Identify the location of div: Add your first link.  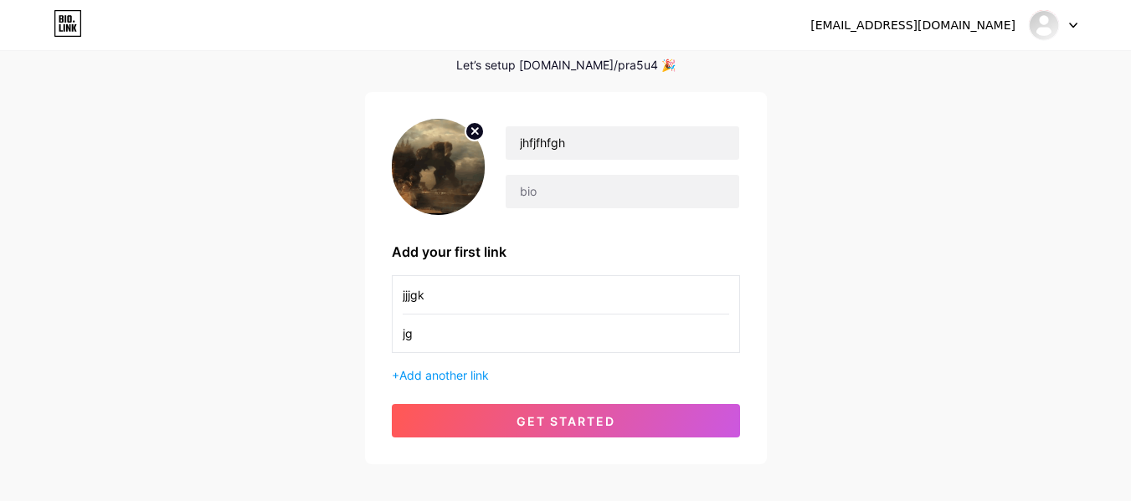
(566, 252).